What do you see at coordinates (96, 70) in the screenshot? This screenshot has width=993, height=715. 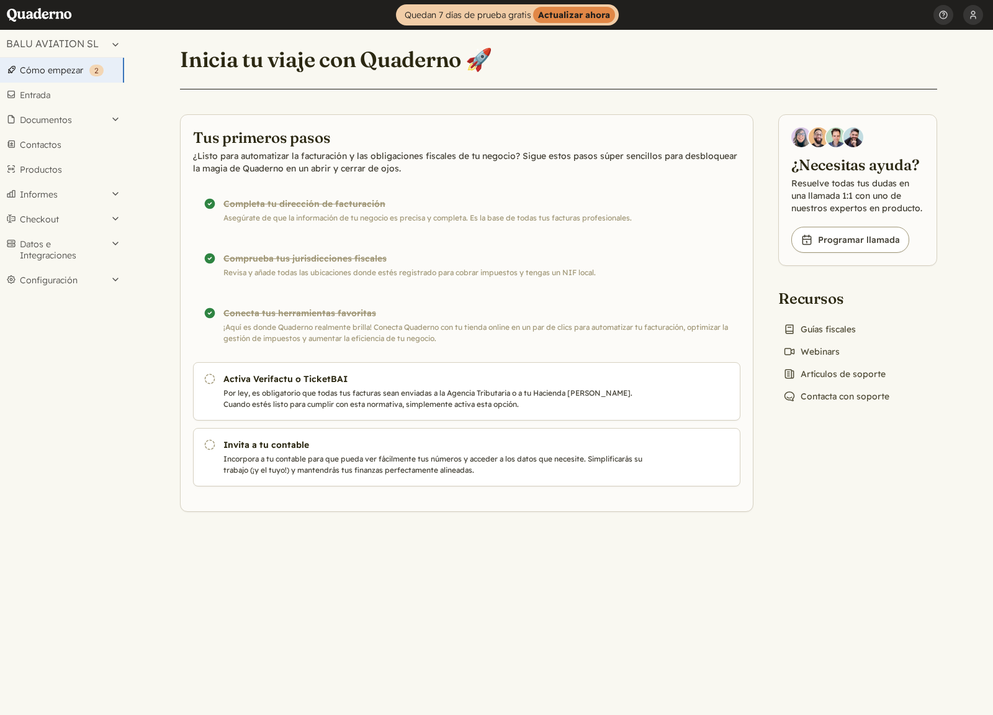 I see `span: 2` at bounding box center [96, 70].